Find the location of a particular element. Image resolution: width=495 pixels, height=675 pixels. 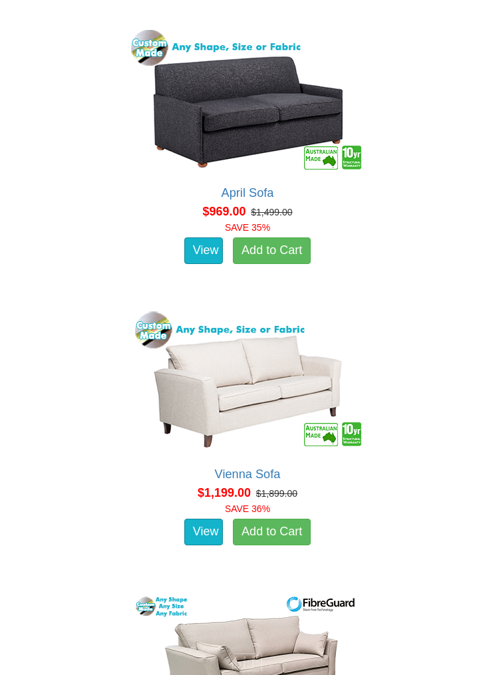

span: $1,199.00 is located at coordinates (224, 493).